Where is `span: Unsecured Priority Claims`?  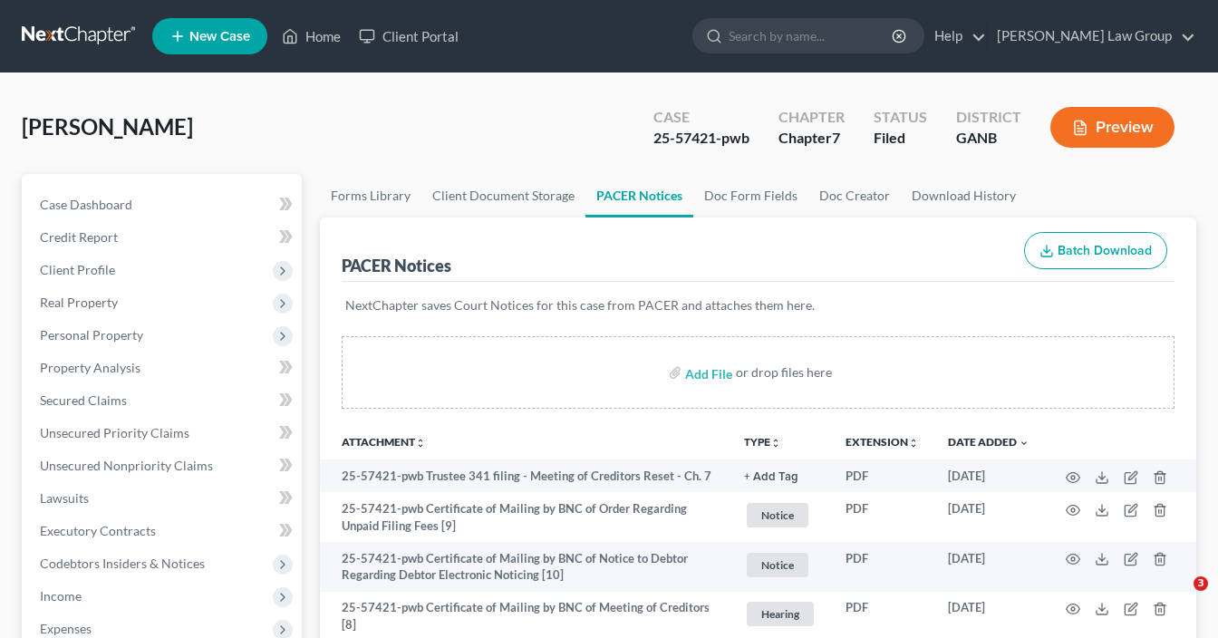 span: Unsecured Priority Claims is located at coordinates (114, 432).